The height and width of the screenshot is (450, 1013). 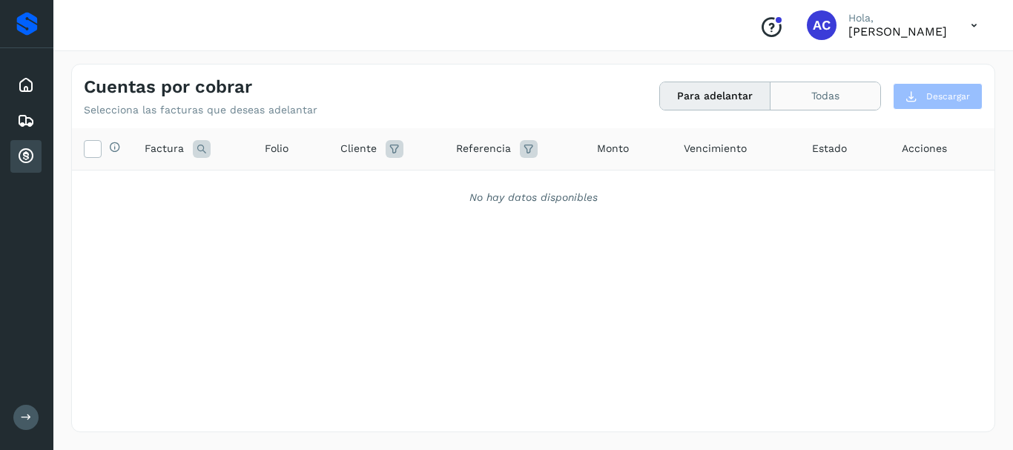 I want to click on span: Descargar, so click(x=948, y=96).